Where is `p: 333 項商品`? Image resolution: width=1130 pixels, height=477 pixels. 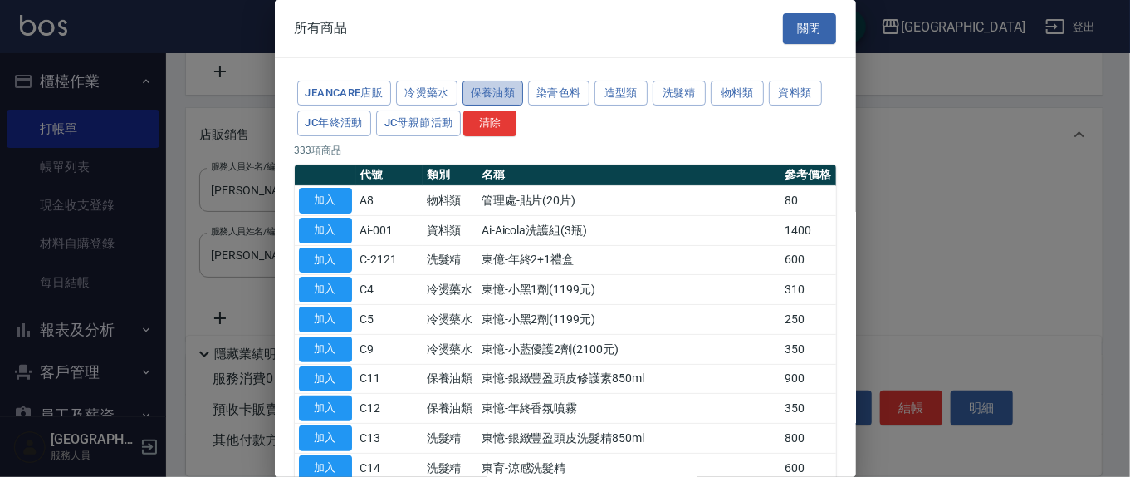
p: 333 項商品 is located at coordinates (566, 150).